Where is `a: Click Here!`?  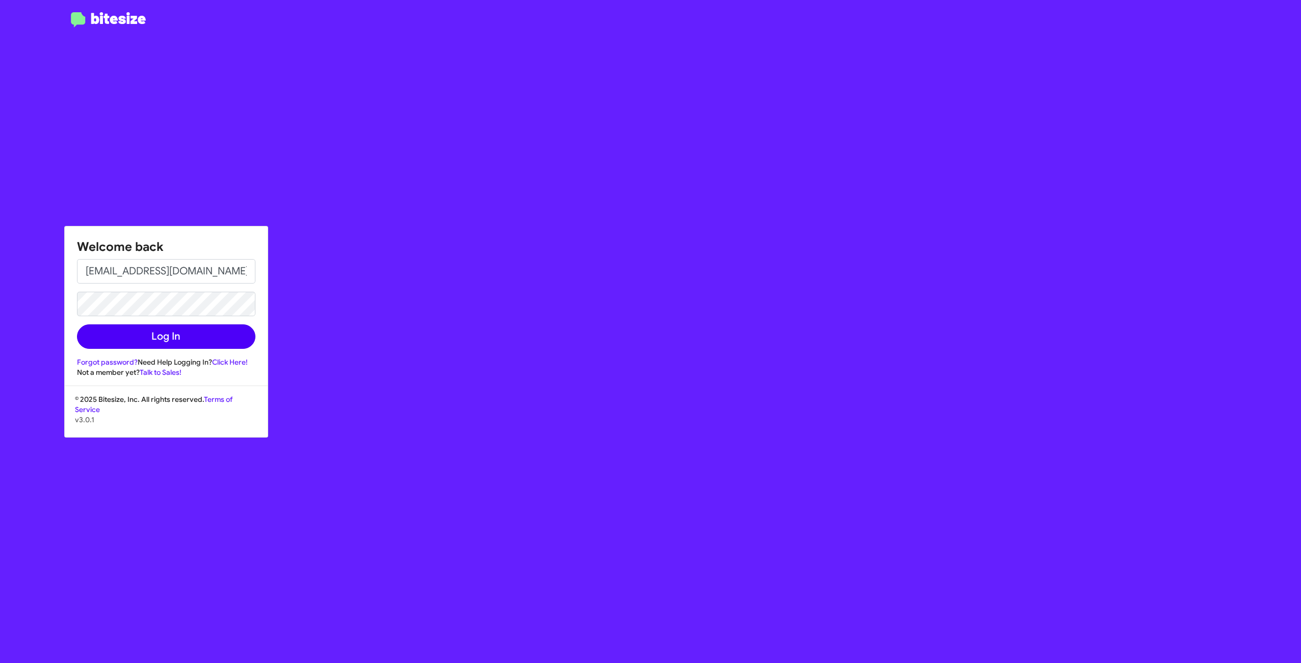
a: Click Here! is located at coordinates (230, 362).